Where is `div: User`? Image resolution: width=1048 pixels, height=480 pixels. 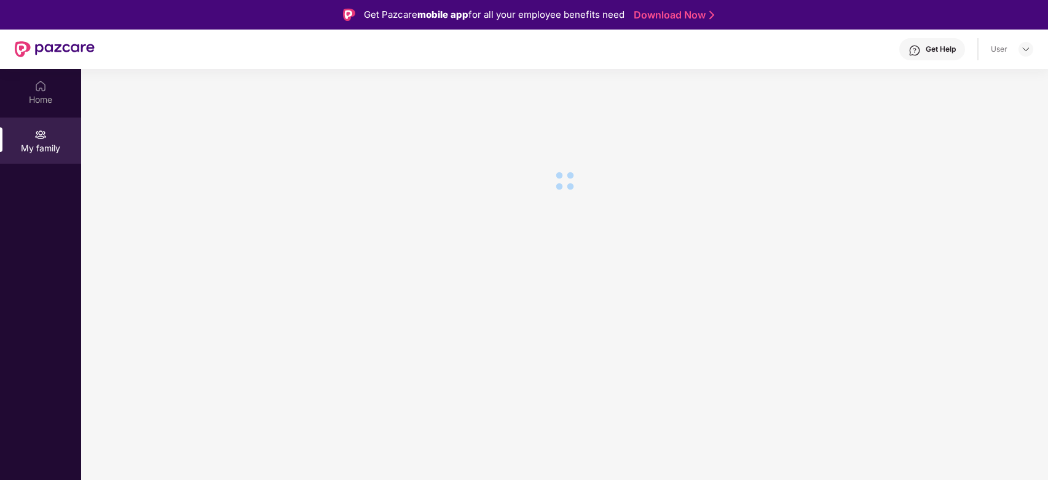 div: User is located at coordinates (999, 49).